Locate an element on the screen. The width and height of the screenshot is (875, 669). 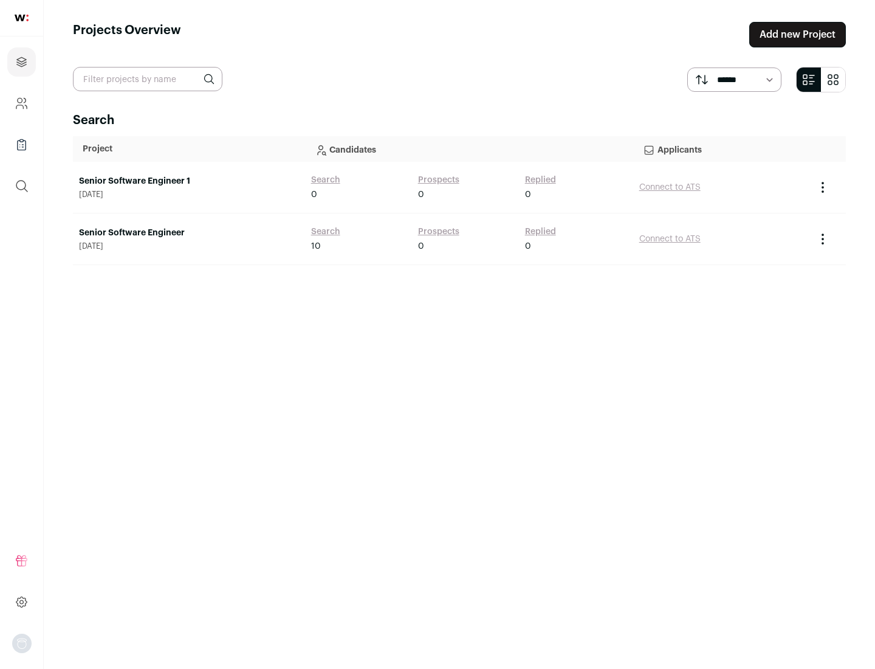
h2: Search is located at coordinates (460, 120).